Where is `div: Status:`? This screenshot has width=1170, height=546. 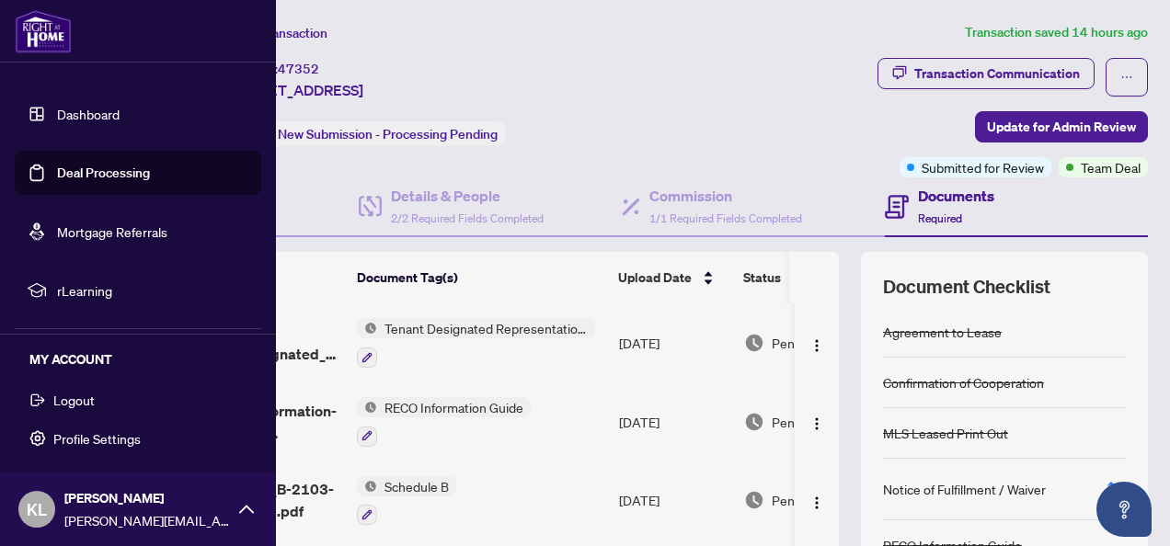 div: Status: is located at coordinates (366, 133).